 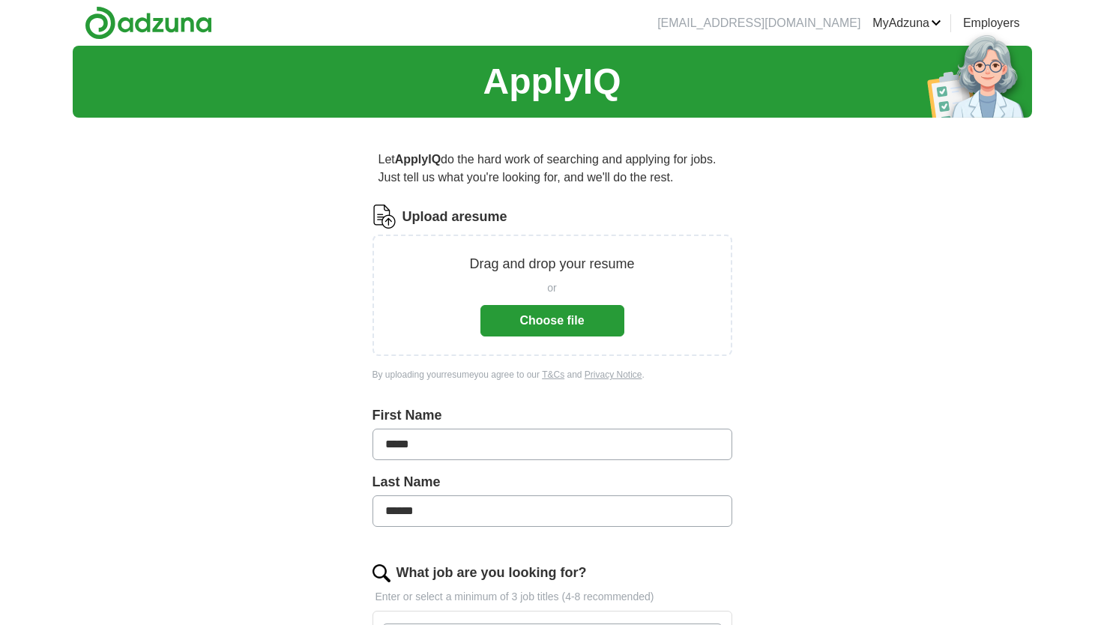 I want to click on a: MyAdzuna, so click(x=907, y=23).